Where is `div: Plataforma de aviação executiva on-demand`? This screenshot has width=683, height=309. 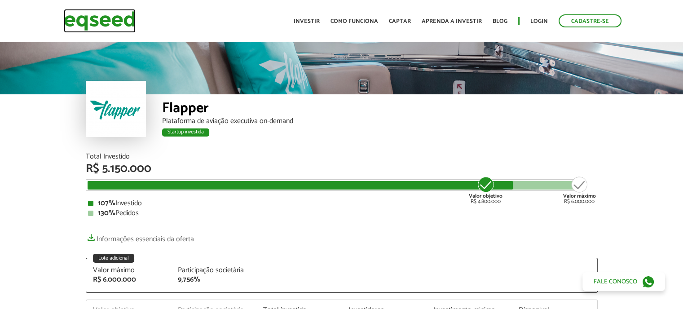
div: Plataforma de aviação executiva on-demand is located at coordinates (380, 121).